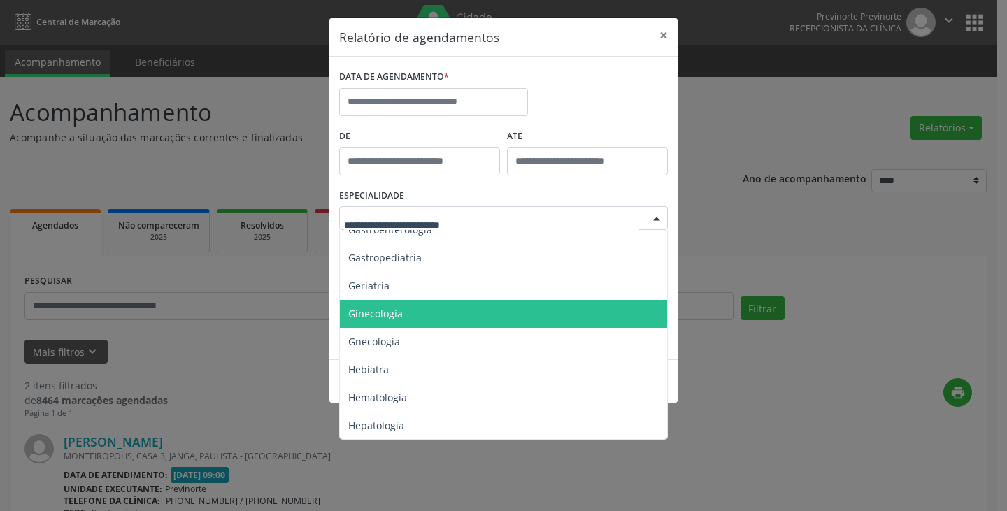 This screenshot has width=1007, height=511. Describe the element at coordinates (390, 229) in the screenshot. I see `span: Gastroenterologia` at that location.